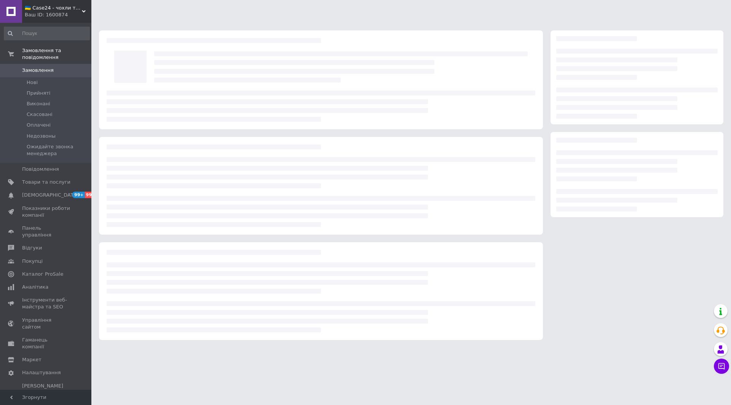  I want to click on span: Товари та послуги, so click(46, 182).